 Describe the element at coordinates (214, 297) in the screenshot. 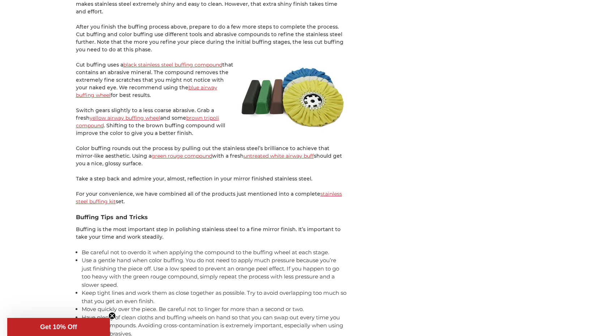

I see `li: Keep tight lines and work them as close together as possible. Try to avoid overlapping too much s...` at that location.